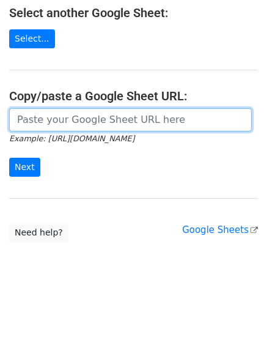 The width and height of the screenshot is (267, 340). Describe the element at coordinates (32, 38) in the screenshot. I see `a: Select...` at that location.